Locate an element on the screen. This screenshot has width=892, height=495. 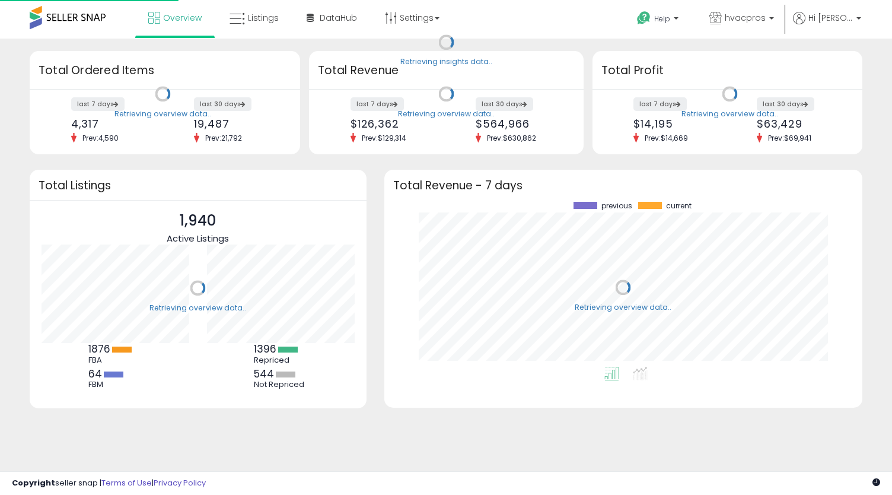
i: Get Help is located at coordinates (644, 18).